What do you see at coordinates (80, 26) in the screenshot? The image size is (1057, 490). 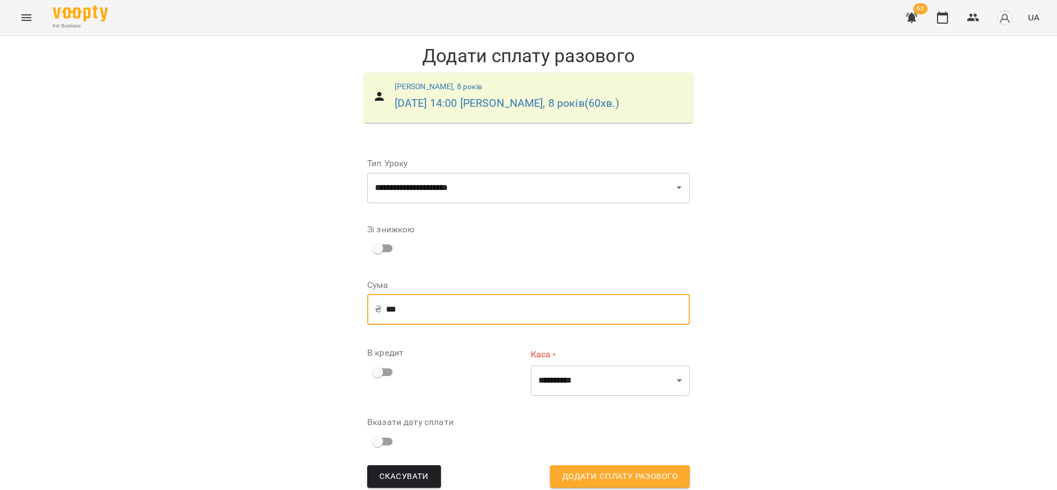 I see `span: For Business` at bounding box center [80, 26].